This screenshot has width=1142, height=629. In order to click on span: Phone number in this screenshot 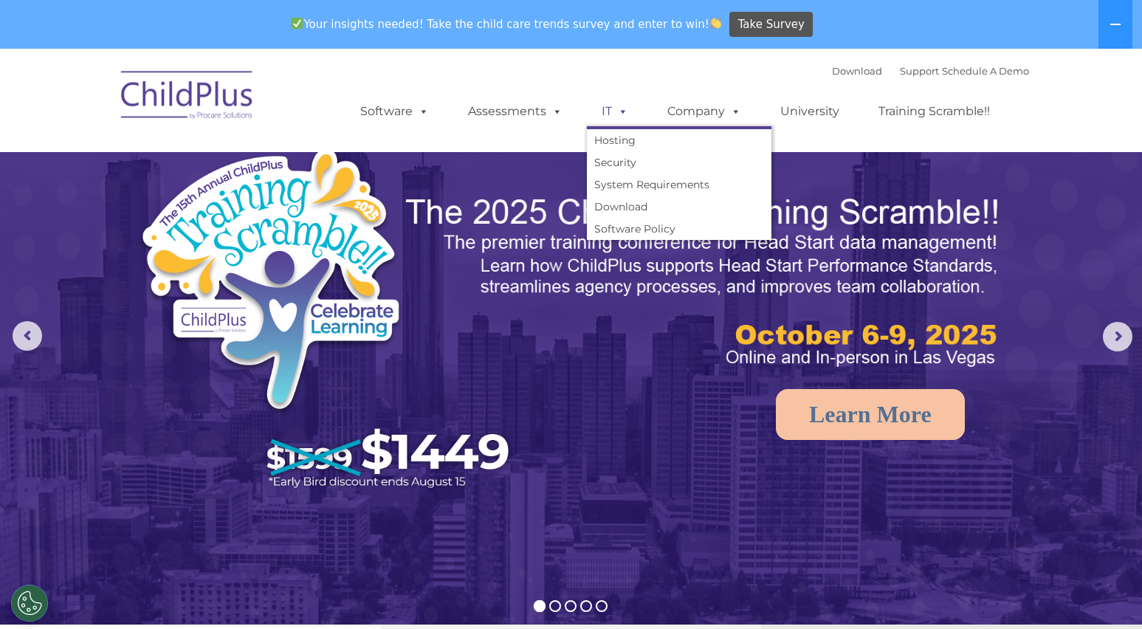, I will do `click(236, 163)`.